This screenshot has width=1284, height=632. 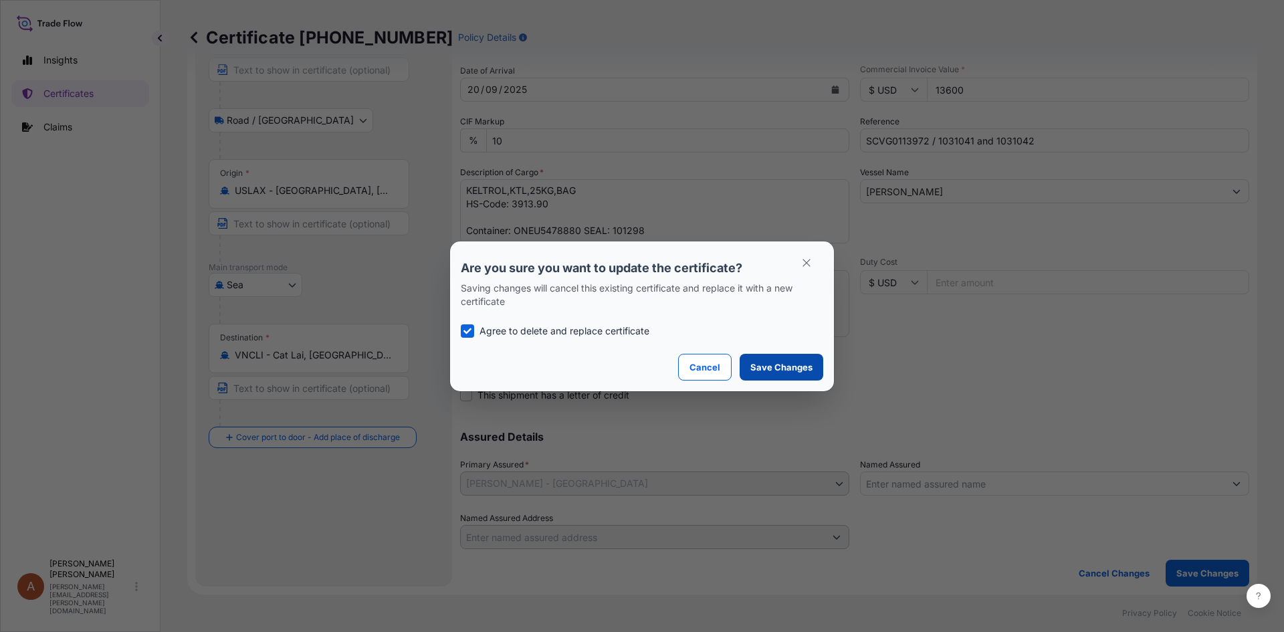 What do you see at coordinates (642, 268) in the screenshot?
I see `p: Are you sure you want to update the certificate?` at bounding box center [642, 268].